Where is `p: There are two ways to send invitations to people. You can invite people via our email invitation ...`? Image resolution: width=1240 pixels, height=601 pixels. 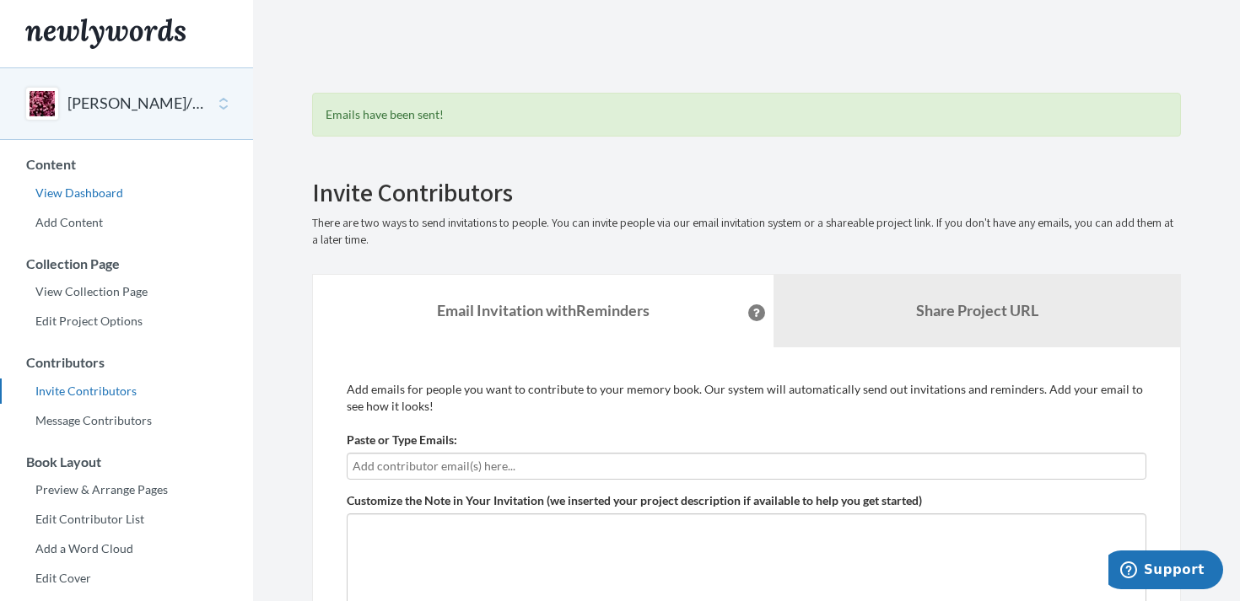 p: There are two ways to send invitations to people. You can invite people via our email invitation ... is located at coordinates (747, 232).